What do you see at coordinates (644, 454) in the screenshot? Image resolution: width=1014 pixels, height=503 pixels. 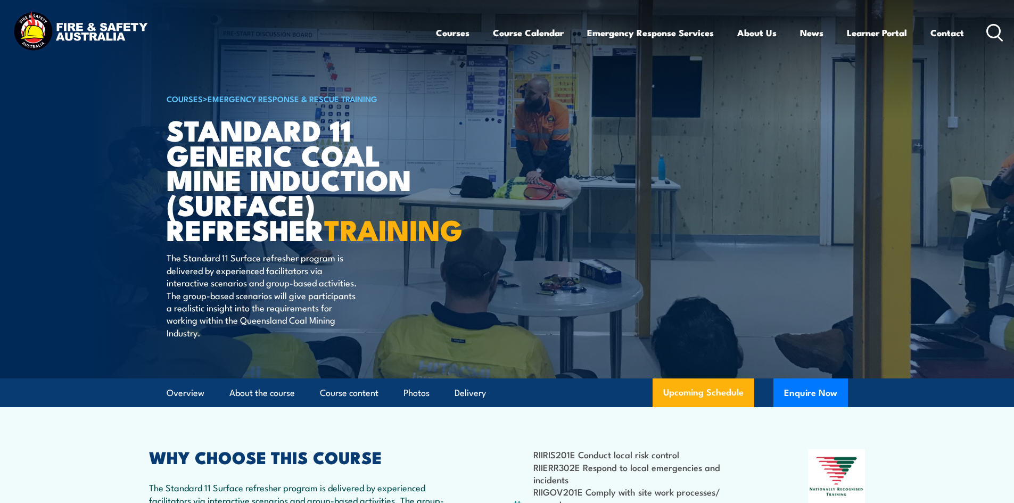 I see `li: RIIRIS201E Conduct local risk control` at bounding box center [644, 454].